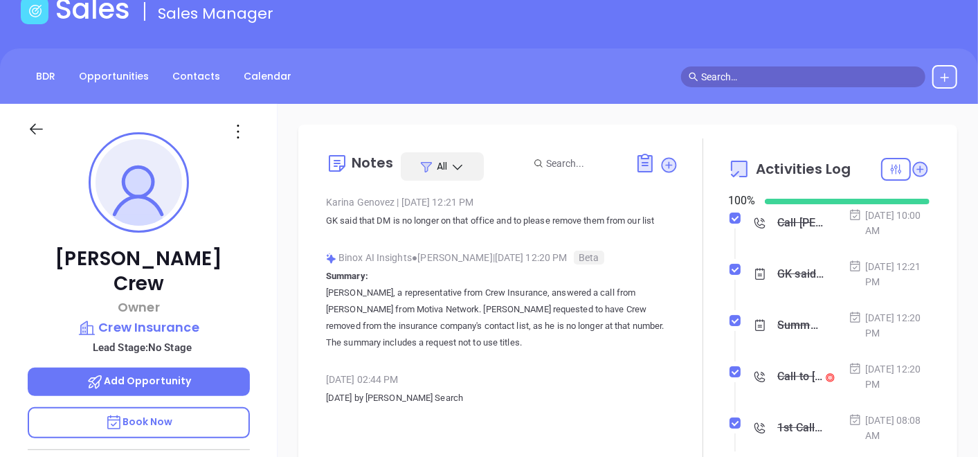  What do you see at coordinates (441, 166) in the screenshot?
I see `span: All` at bounding box center [441, 166].